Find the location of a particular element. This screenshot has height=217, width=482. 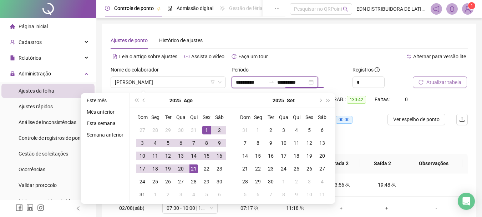

td: 2025-09-27 is located at coordinates (322, 169).